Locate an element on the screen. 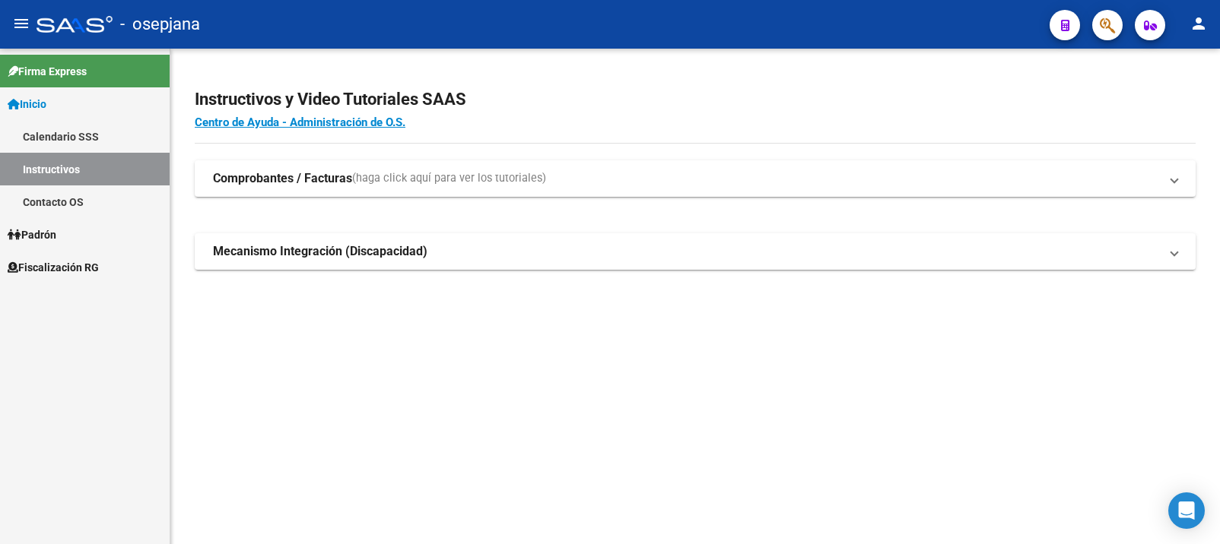 The height and width of the screenshot is (544, 1220). span: Fiscalización RG is located at coordinates (53, 268).